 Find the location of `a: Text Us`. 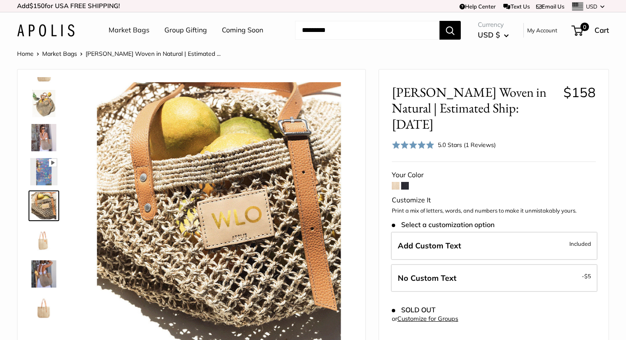

a: Text Us is located at coordinates (516, 6).